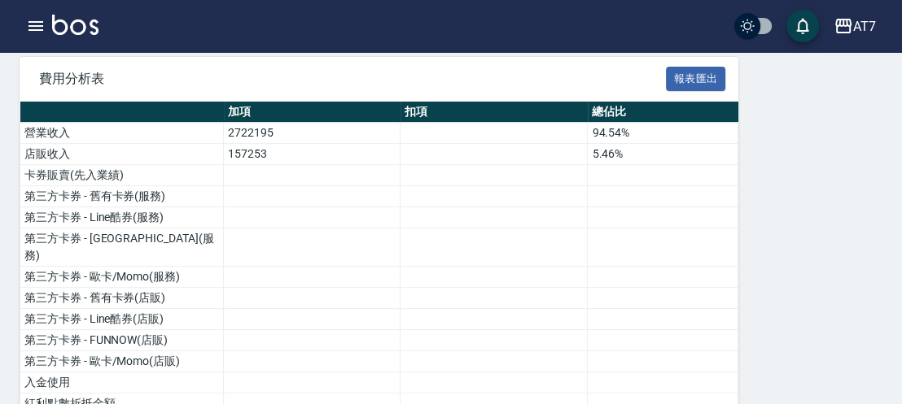  Describe the element at coordinates (662, 133) in the screenshot. I see `td: 94.54%` at that location.